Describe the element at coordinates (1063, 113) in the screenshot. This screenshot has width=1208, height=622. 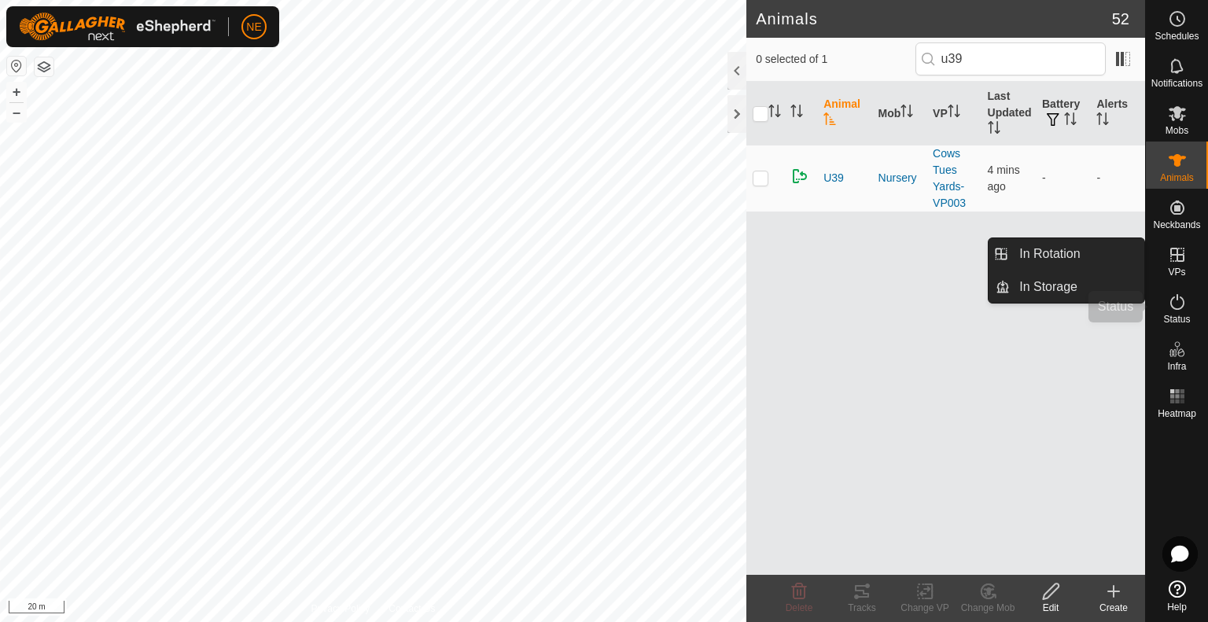
I see `th: Battery` at that location.